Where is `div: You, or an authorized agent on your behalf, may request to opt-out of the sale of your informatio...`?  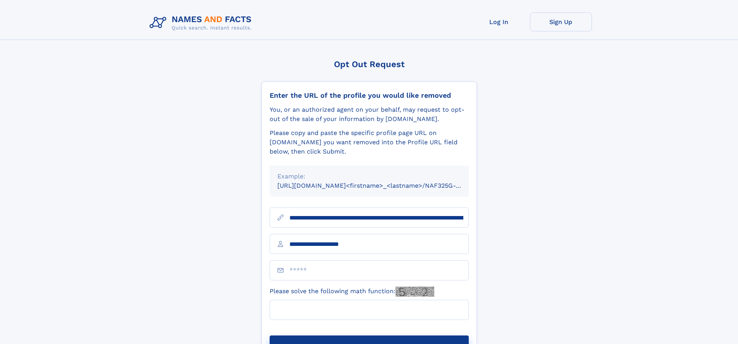
div: You, or an authorized agent on your behalf, may request to opt-out of the sale of your informatio... is located at coordinates (369, 114).